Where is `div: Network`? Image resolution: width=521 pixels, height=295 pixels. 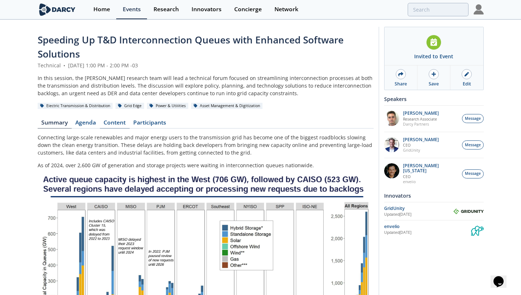
div: Network is located at coordinates (286, 9).